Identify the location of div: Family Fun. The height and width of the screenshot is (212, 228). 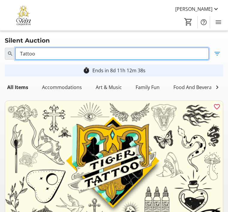
(148, 87).